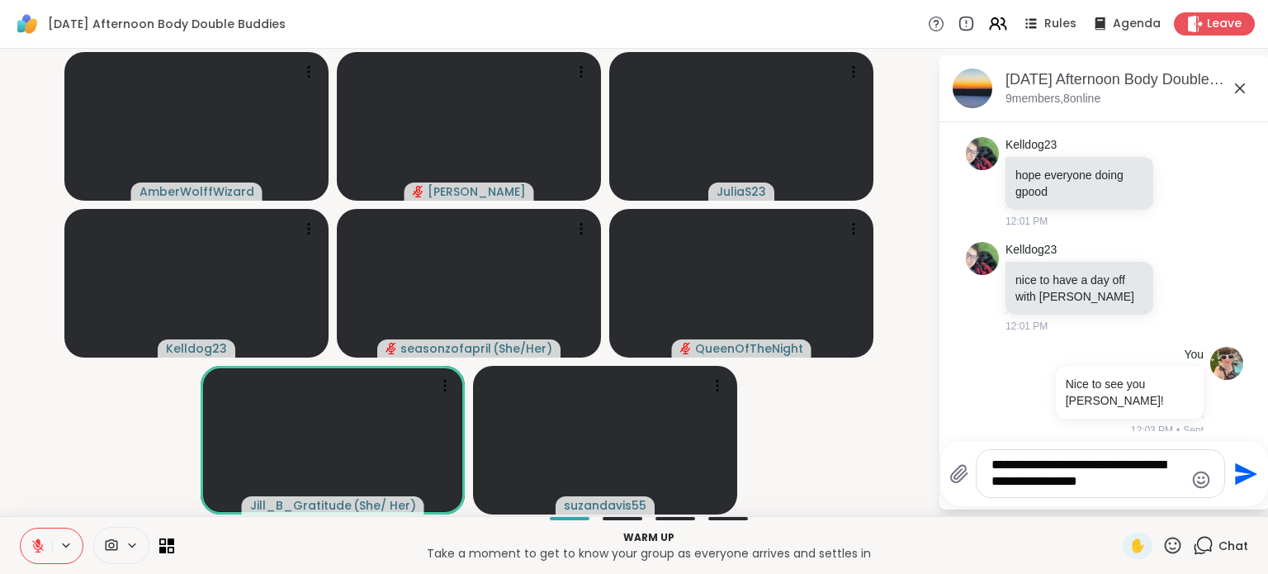 The width and height of the screenshot is (1268, 574). What do you see at coordinates (1201, 480) in the screenshot?
I see `button: Emoji picker` at bounding box center [1201, 480].